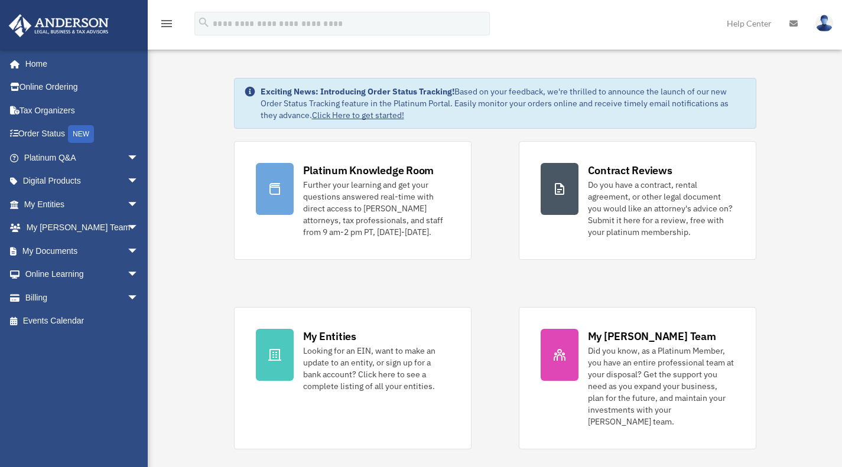 The width and height of the screenshot is (842, 467). What do you see at coordinates (369, 170) in the screenshot?
I see `div: Platinum Knowledge Room` at bounding box center [369, 170].